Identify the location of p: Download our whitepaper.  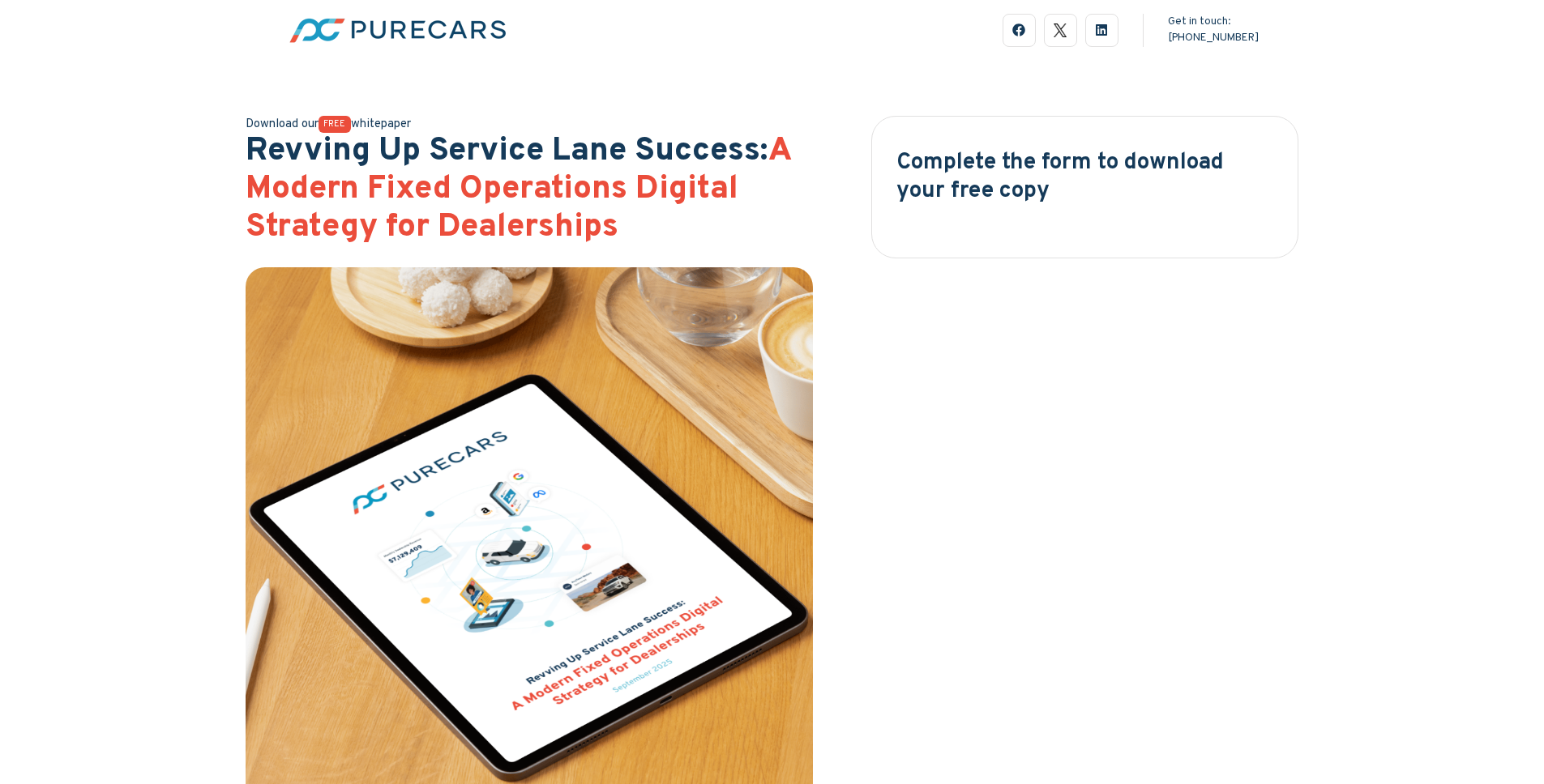
(529, 124).